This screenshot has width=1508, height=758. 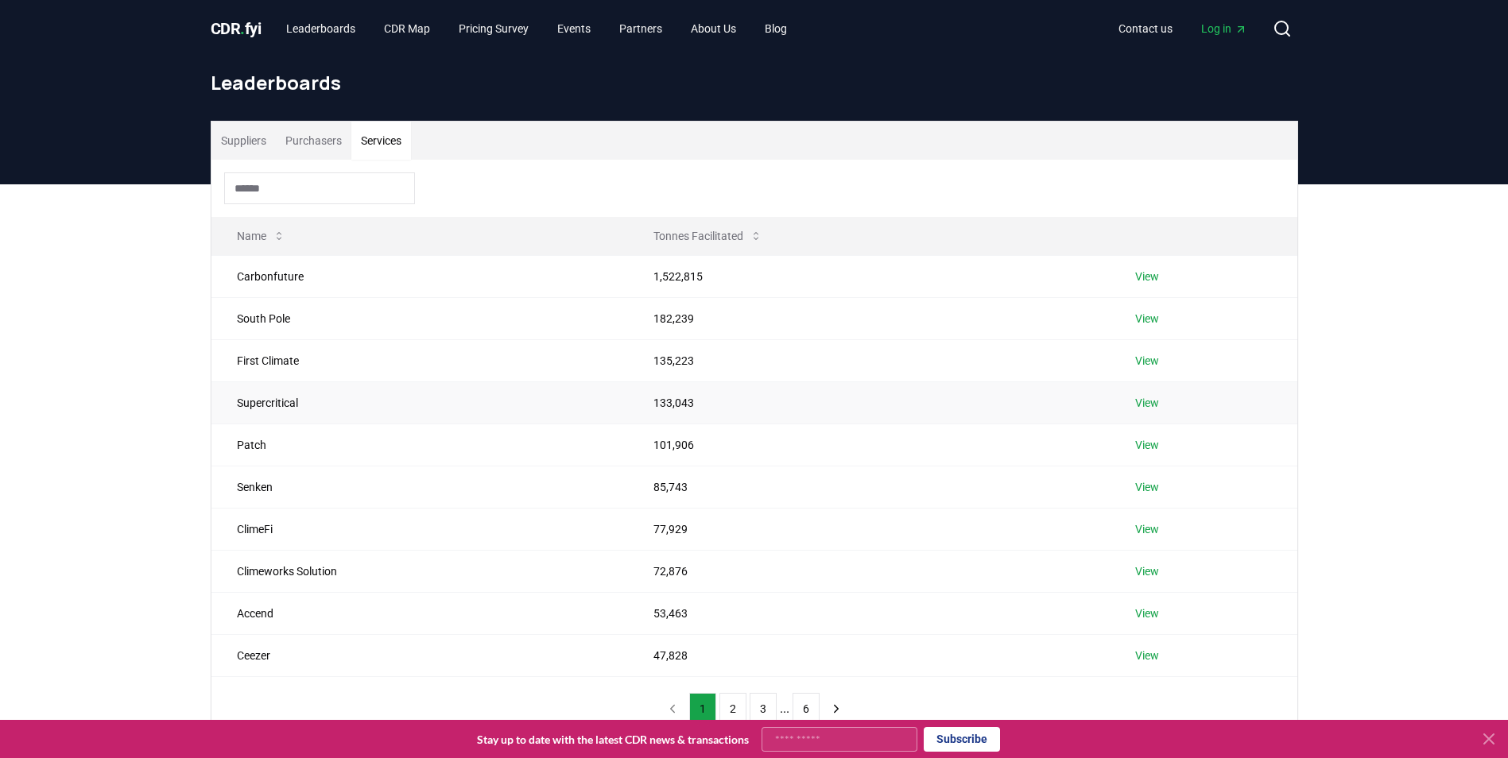 What do you see at coordinates (420, 613) in the screenshot?
I see `td: Accend` at bounding box center [420, 613].